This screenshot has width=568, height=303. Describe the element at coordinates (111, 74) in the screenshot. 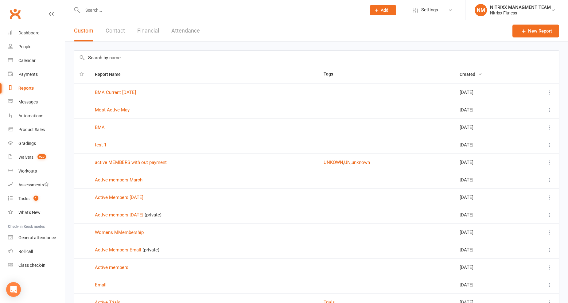

I see `button: Report Name` at that location.